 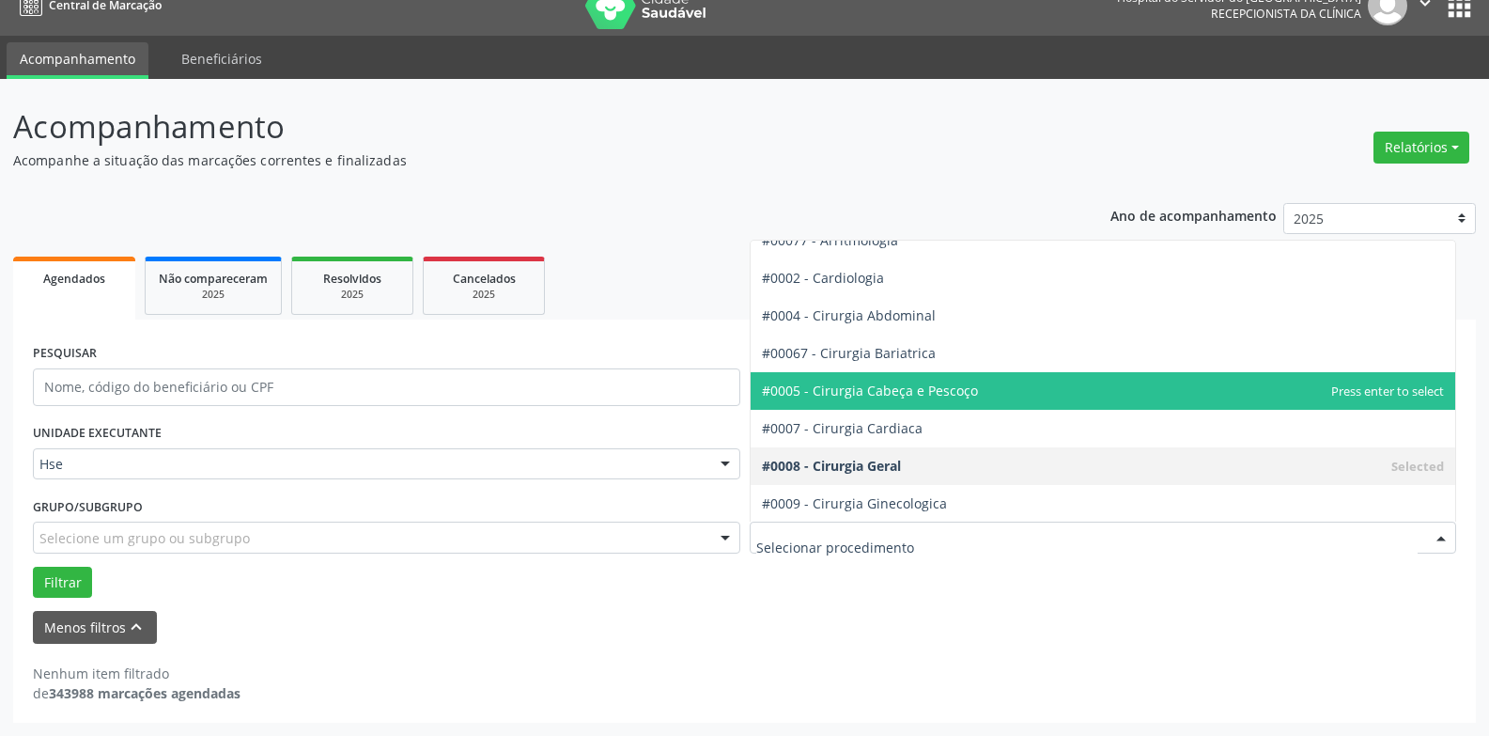 What do you see at coordinates (222, 58) in the screenshot?
I see `a: Beneficiários` at bounding box center [222, 58].